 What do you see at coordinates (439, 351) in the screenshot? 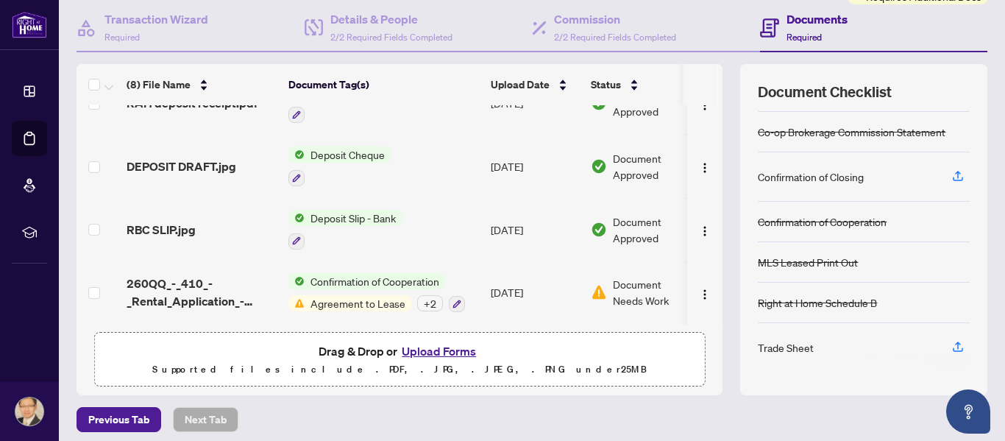
I see `button: Upload Forms` at bounding box center [439, 351].